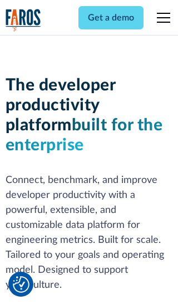 The image size is (178, 305). Describe the element at coordinates (23, 20) in the screenshot. I see `a: home` at that location.